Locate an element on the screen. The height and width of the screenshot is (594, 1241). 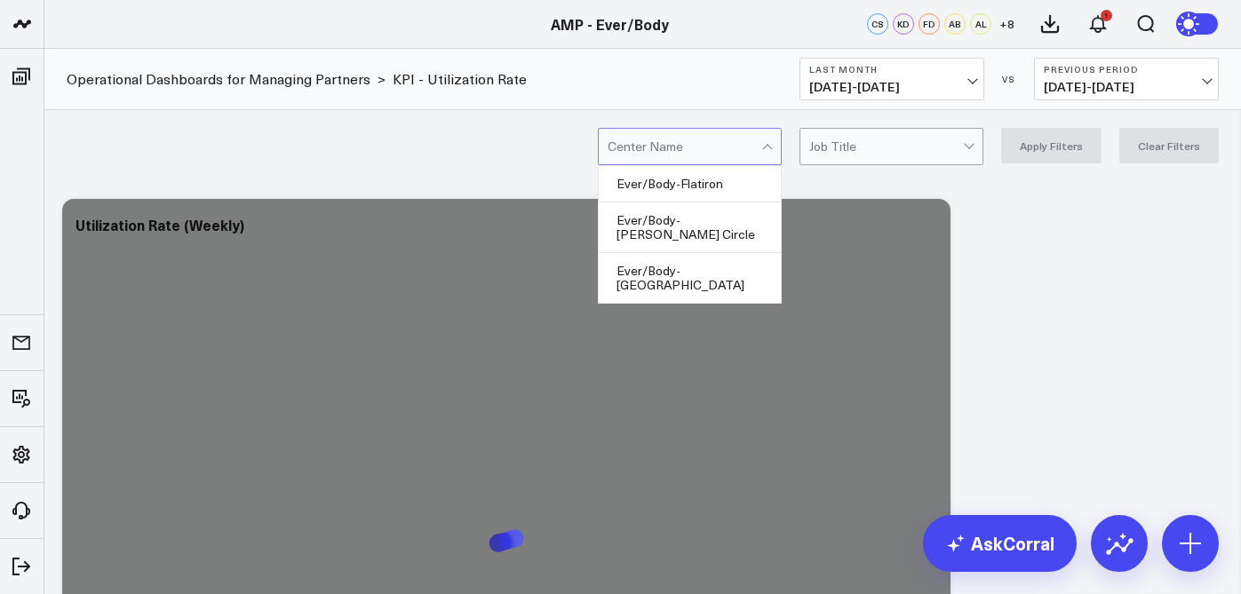
div: KD is located at coordinates (904, 24).